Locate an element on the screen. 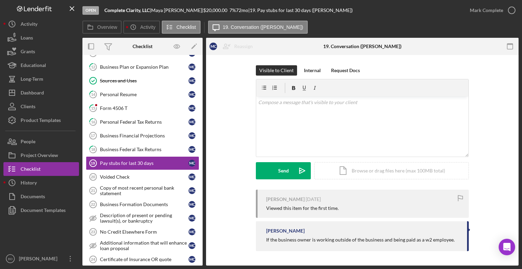 The width and height of the screenshot is (522, 269). div: Description of present or pending lawsuit(s), or bankruptcy is located at coordinates (144, 218).